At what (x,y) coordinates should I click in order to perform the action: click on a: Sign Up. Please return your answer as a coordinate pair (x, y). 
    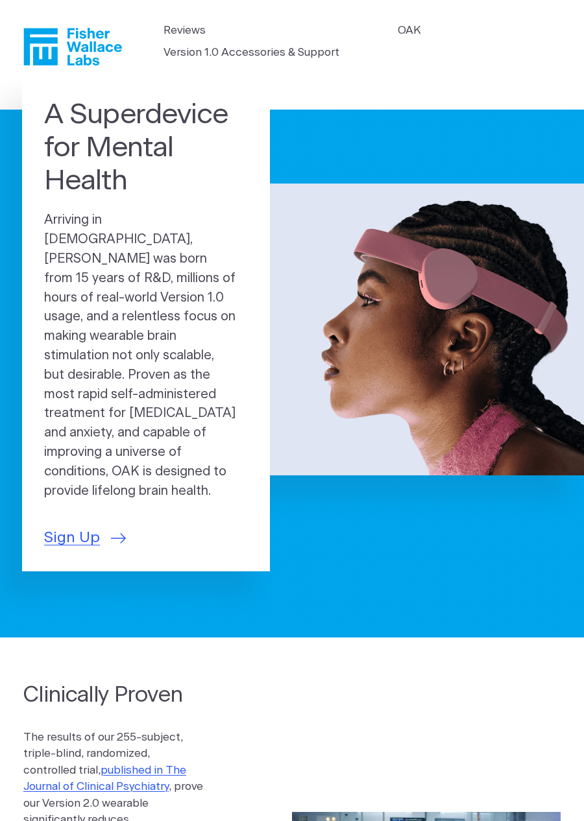
    Looking at the image, I should click on (85, 538).